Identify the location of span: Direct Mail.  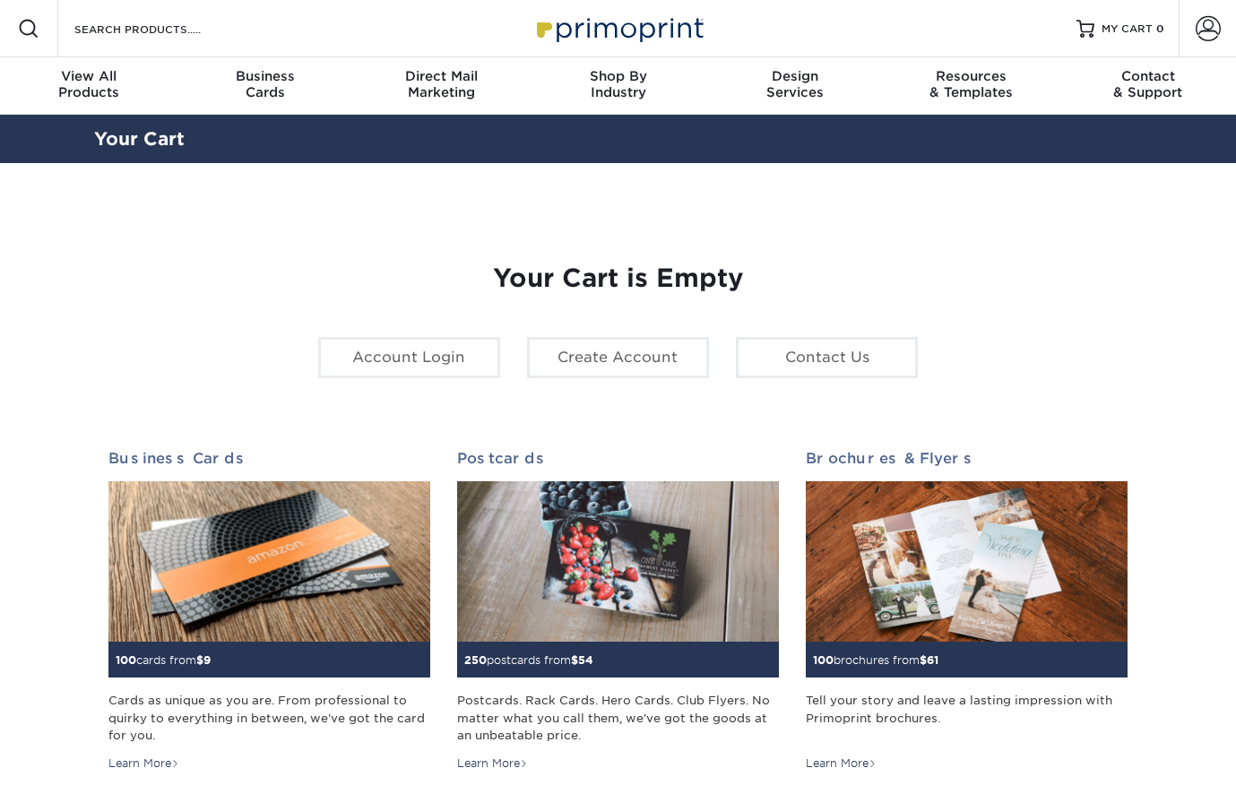
(441, 76).